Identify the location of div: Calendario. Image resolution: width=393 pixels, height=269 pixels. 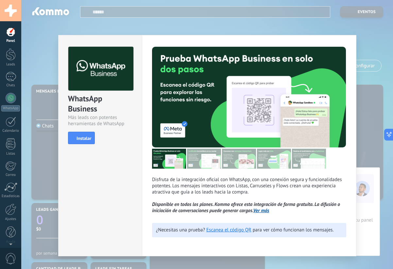
(11, 131).